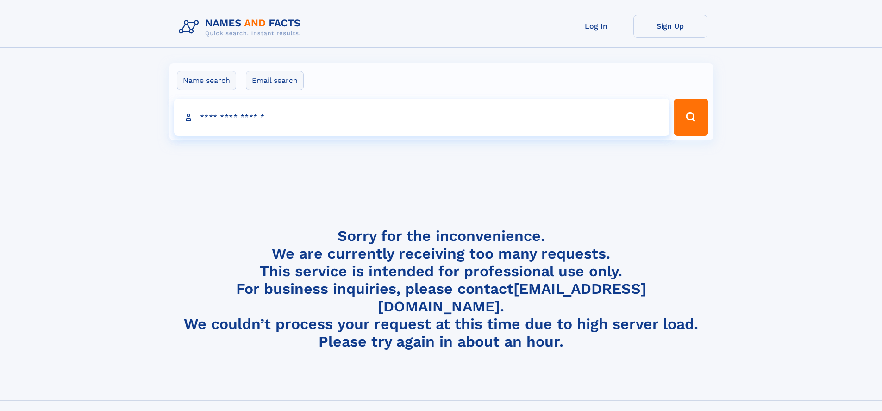 This screenshot has height=411, width=882. I want to click on label: Name search, so click(206, 81).